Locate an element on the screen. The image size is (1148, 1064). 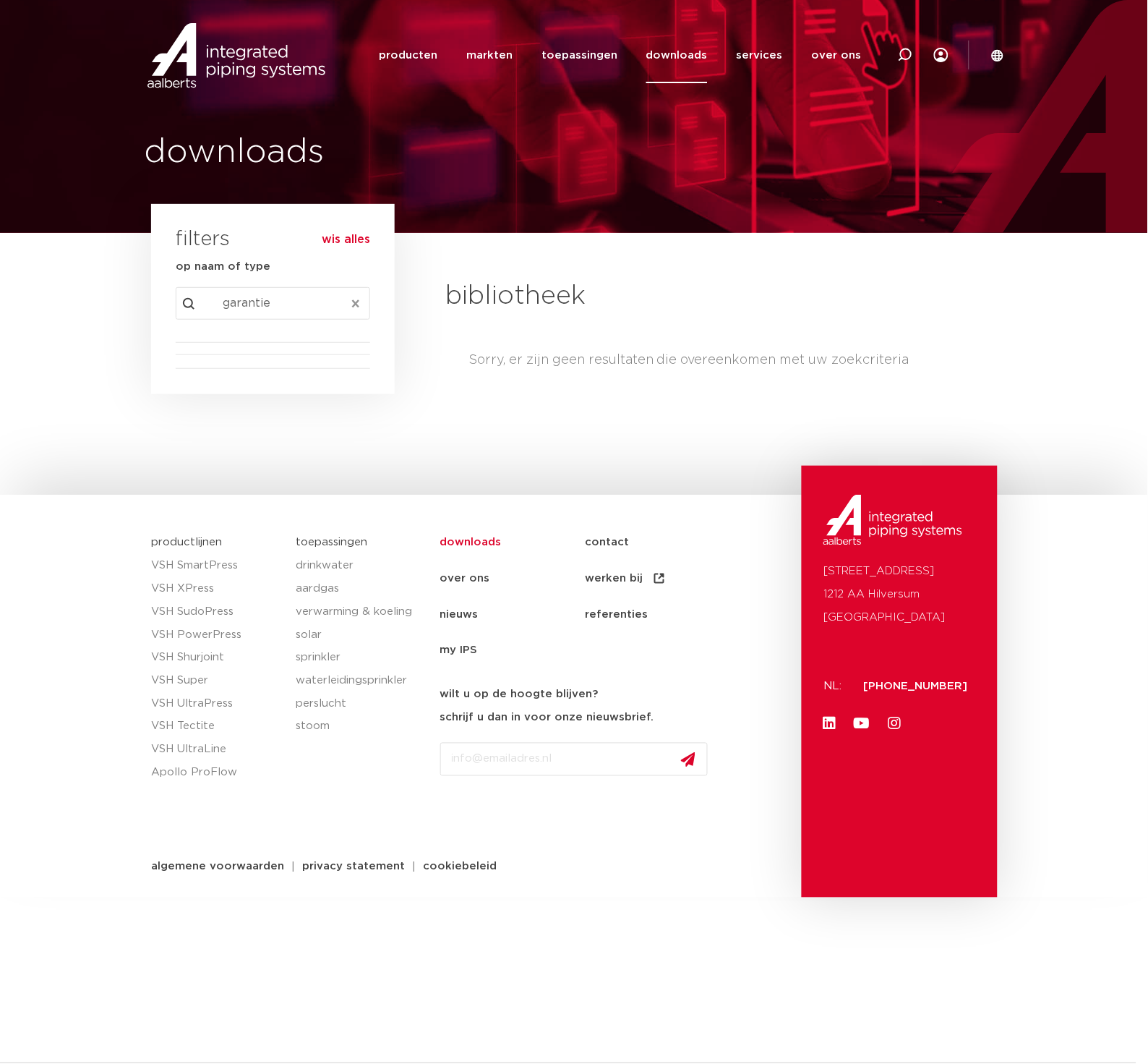
input: info@emailadres.nl is located at coordinates (574, 759).